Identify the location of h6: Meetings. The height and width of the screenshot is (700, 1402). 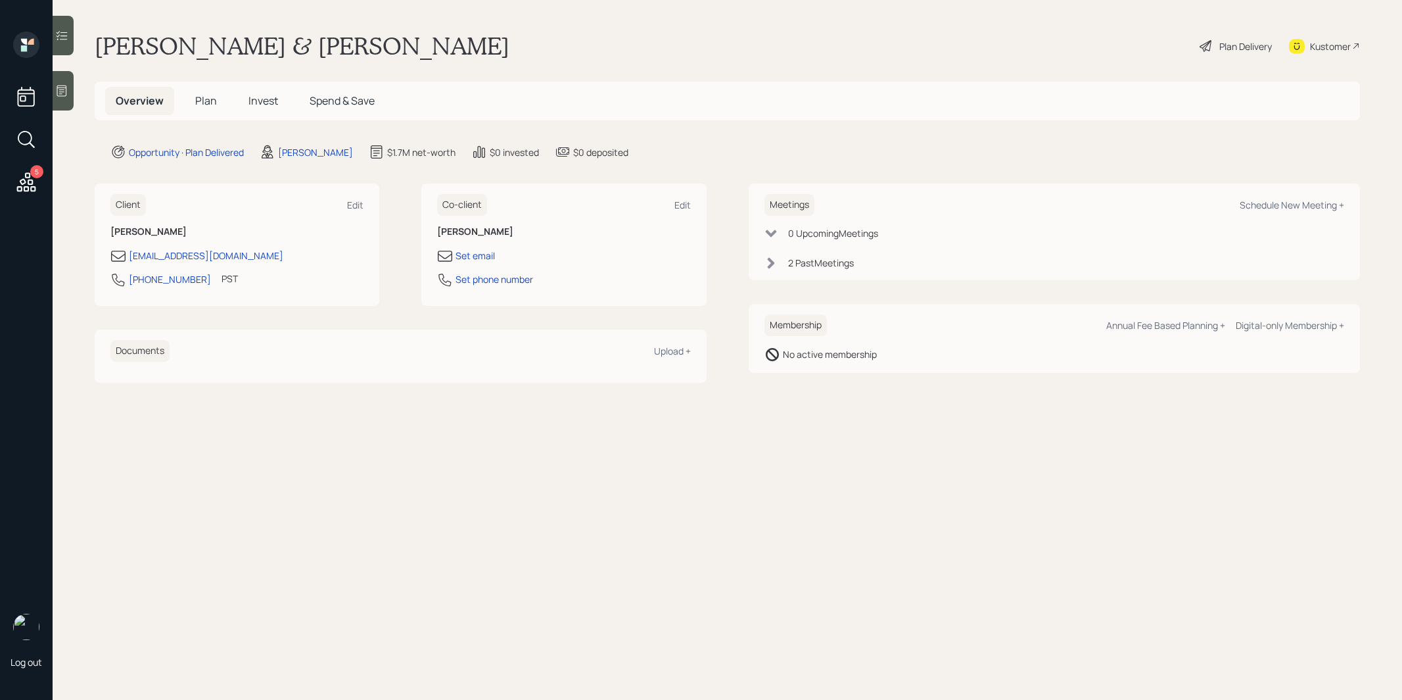
(790, 204).